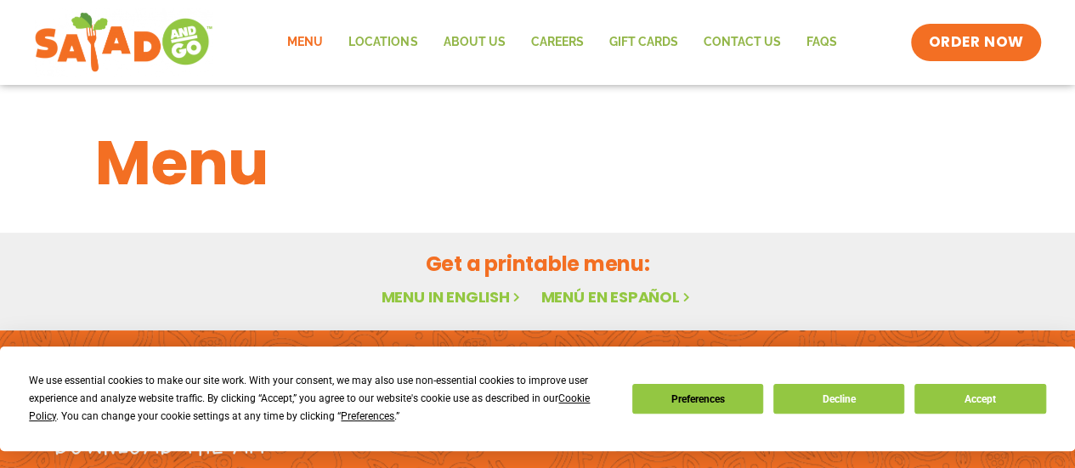 The width and height of the screenshot is (1075, 468). What do you see at coordinates (642, 42) in the screenshot?
I see `a: GIFT CARDS` at bounding box center [642, 42].